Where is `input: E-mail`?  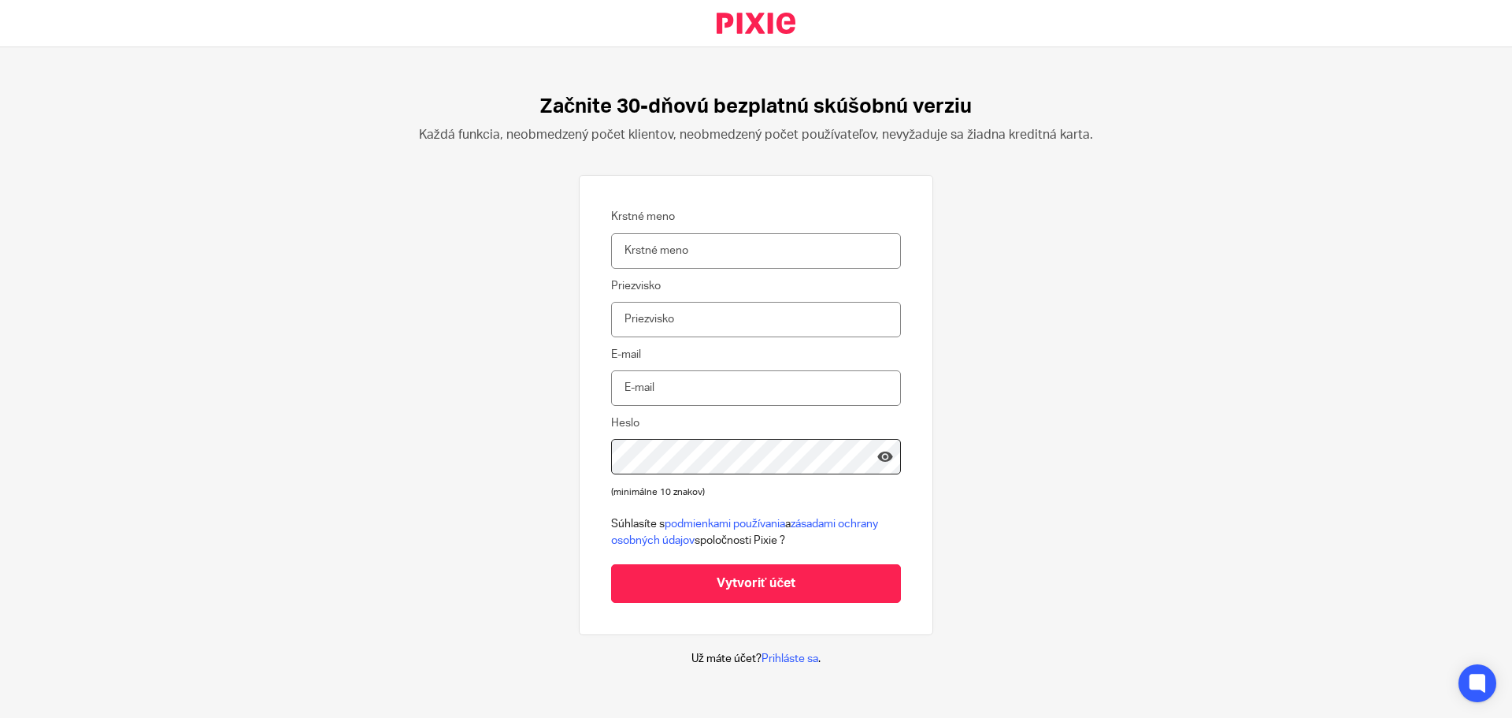
input: E-mail is located at coordinates (756, 388).